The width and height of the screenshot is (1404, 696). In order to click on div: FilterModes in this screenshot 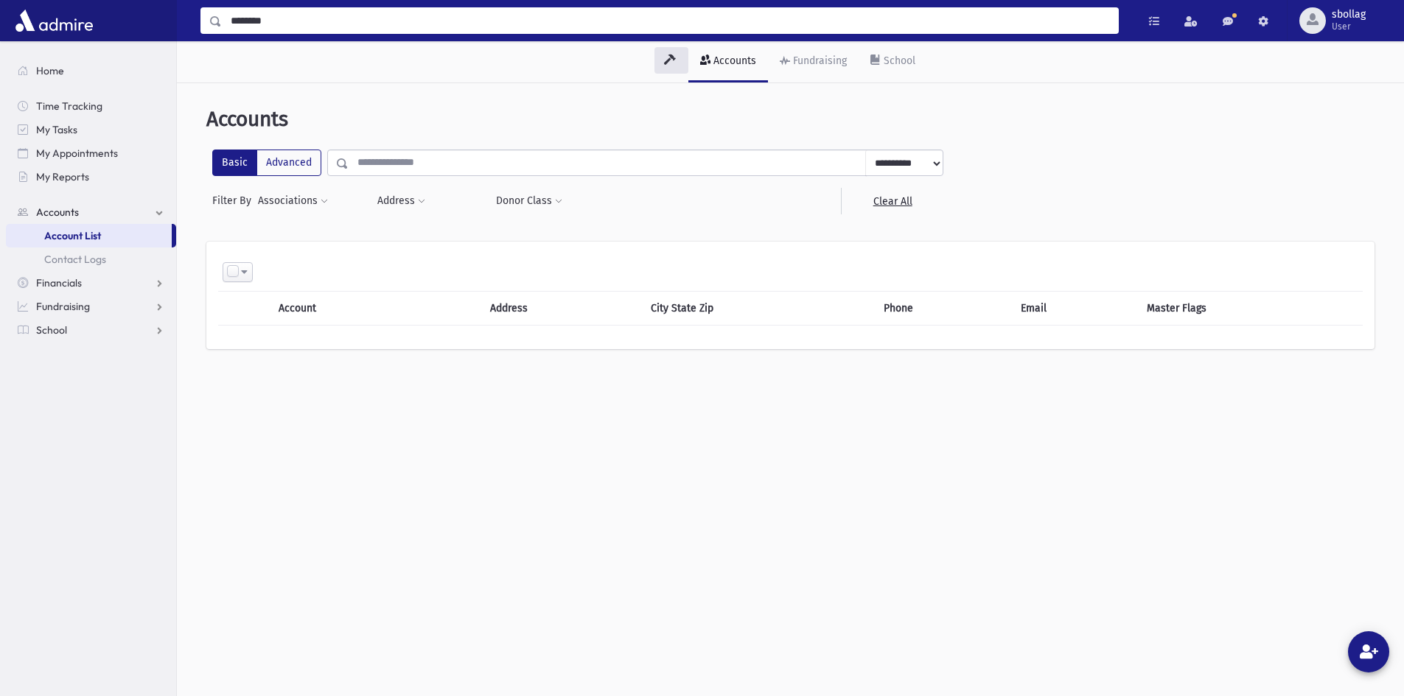, I will do `click(267, 163)`.